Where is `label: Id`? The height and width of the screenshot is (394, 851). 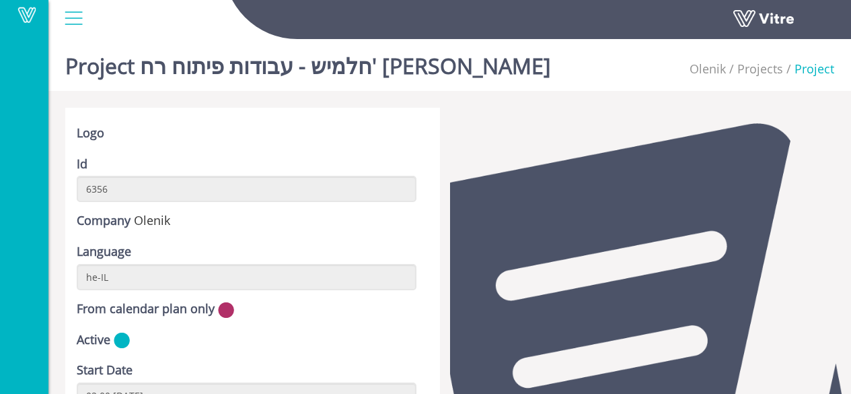
label: Id is located at coordinates (82, 164).